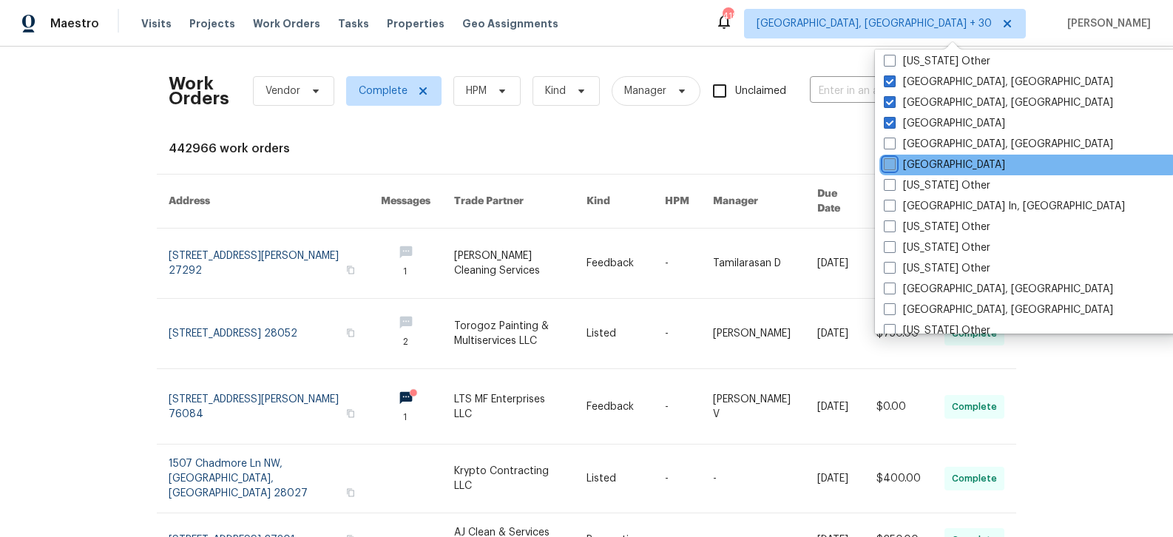  Describe the element at coordinates (199, 91) in the screenshot. I see `h2: Work Orders` at that location.